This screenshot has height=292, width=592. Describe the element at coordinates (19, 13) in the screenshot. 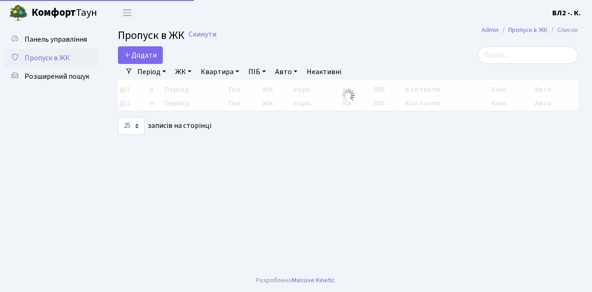

I see `img: logo.png` at that location.